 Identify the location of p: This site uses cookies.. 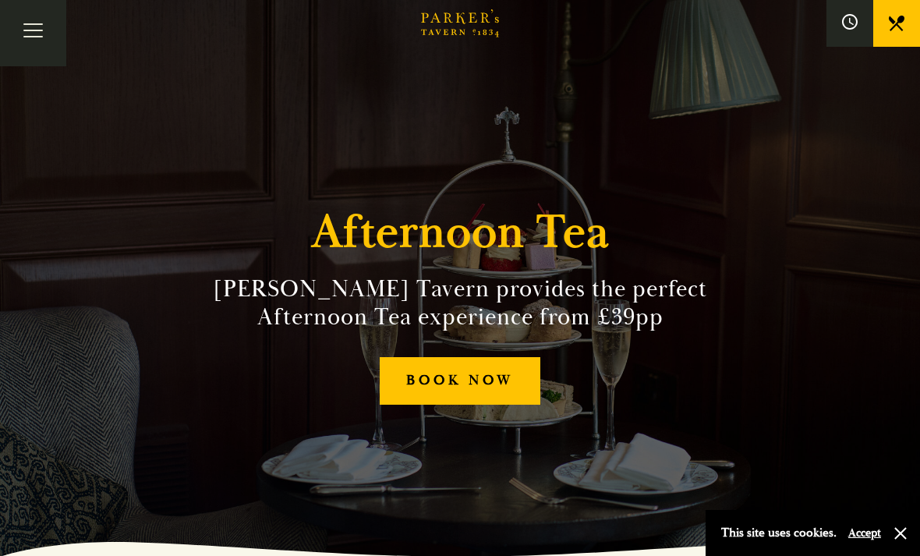
(778, 532).